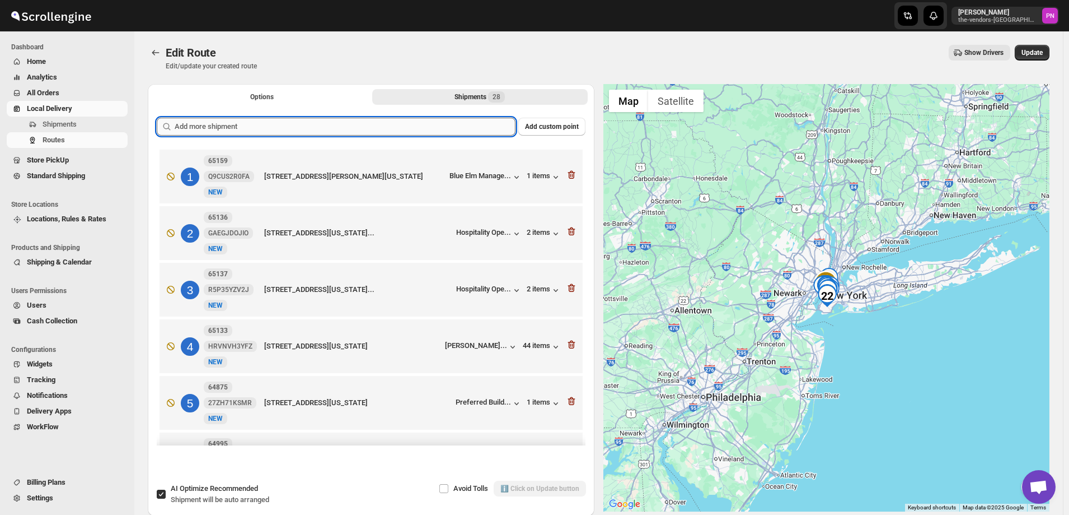  Describe the element at coordinates (484, 288) in the screenshot. I see `div: Hospitality Ope...` at that location.